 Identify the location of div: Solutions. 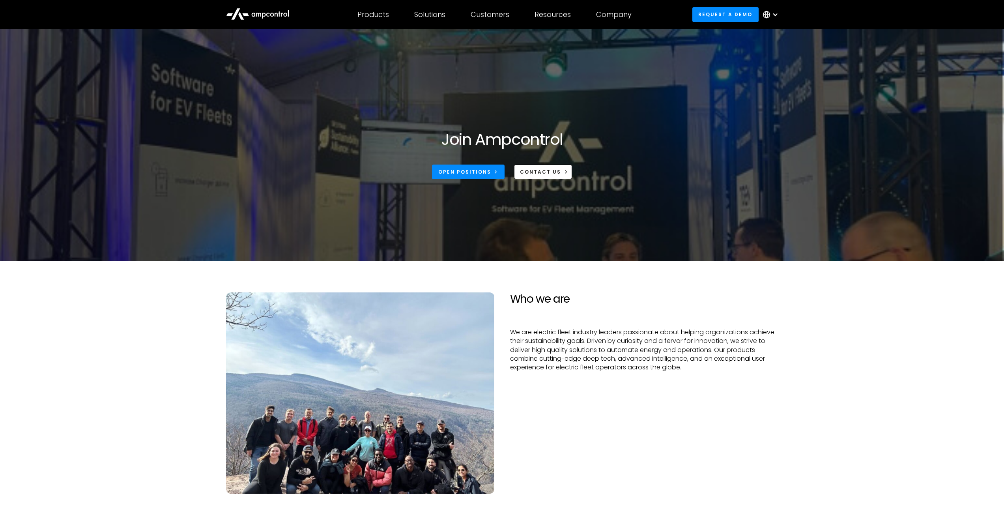
(429, 15).